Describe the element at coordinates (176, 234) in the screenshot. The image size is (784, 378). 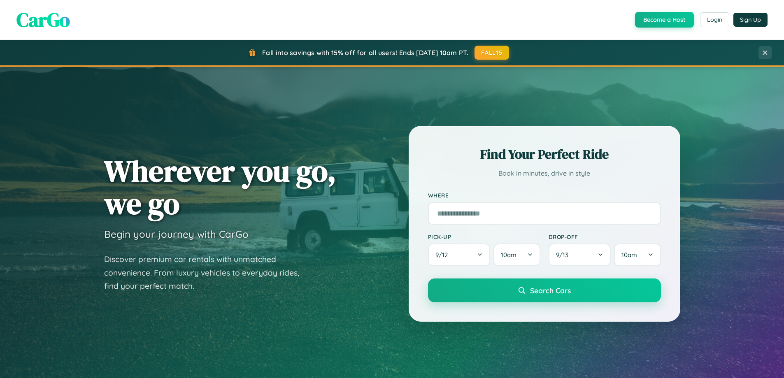
I see `h3: Begin your journey with CarGo` at that location.